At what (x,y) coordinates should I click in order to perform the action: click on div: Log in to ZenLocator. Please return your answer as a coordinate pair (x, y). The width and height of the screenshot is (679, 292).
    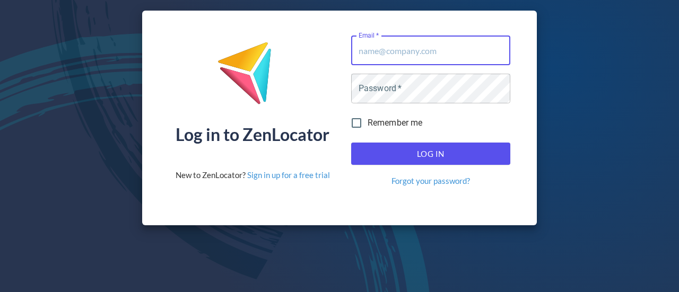
    Looking at the image, I should click on (252, 135).